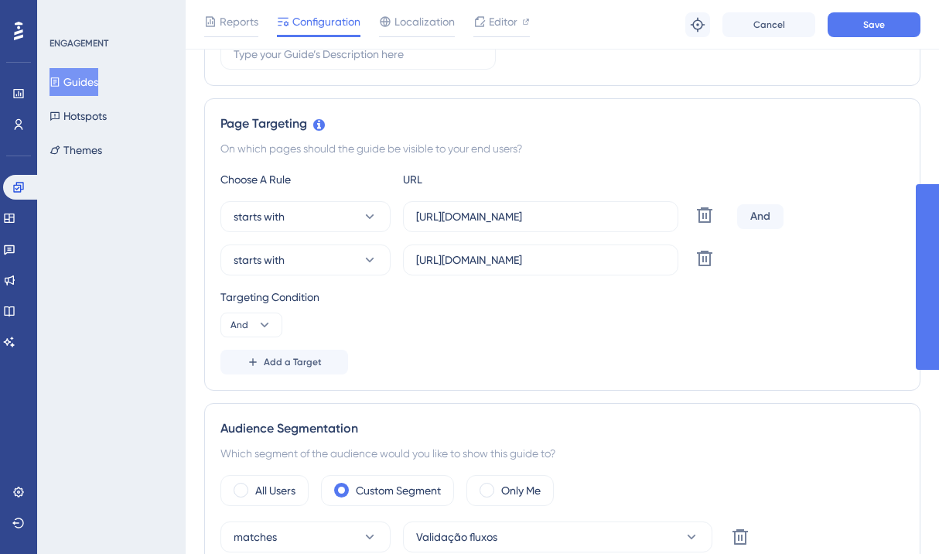 This screenshot has width=939, height=554. I want to click on span: Configuration, so click(326, 22).